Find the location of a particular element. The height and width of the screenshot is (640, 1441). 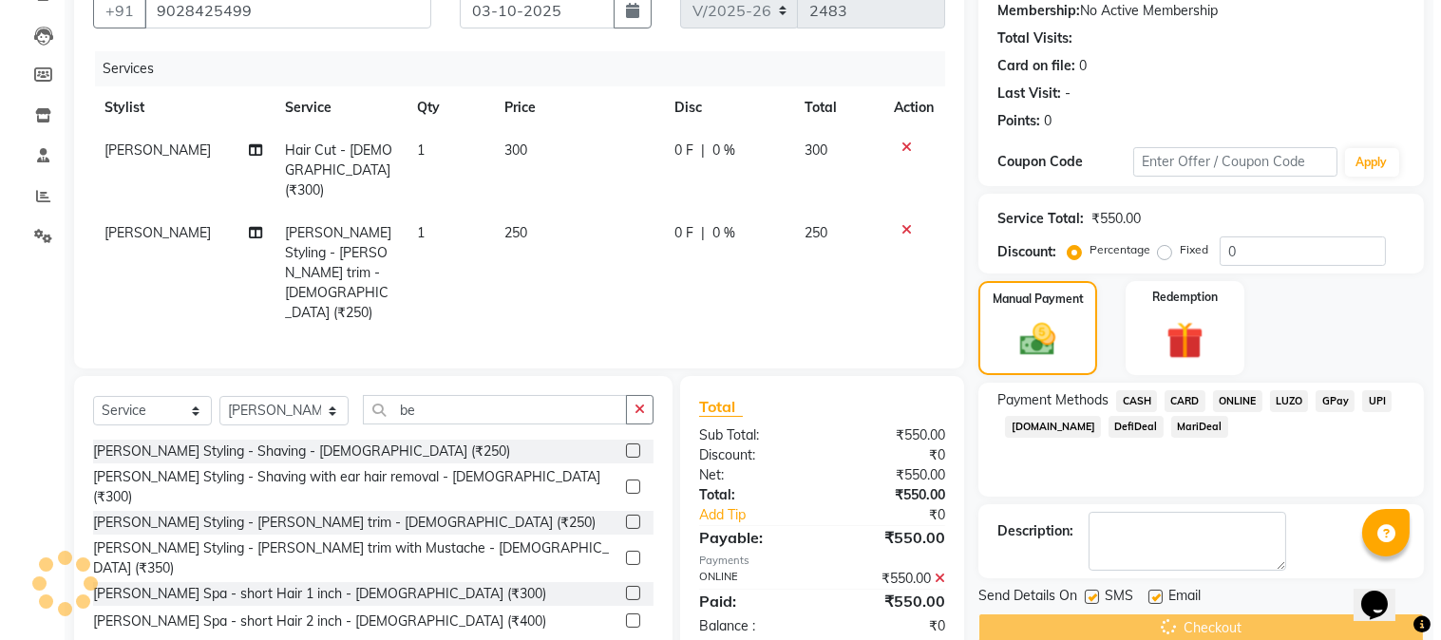

span: LUZO is located at coordinates (1281, 401).